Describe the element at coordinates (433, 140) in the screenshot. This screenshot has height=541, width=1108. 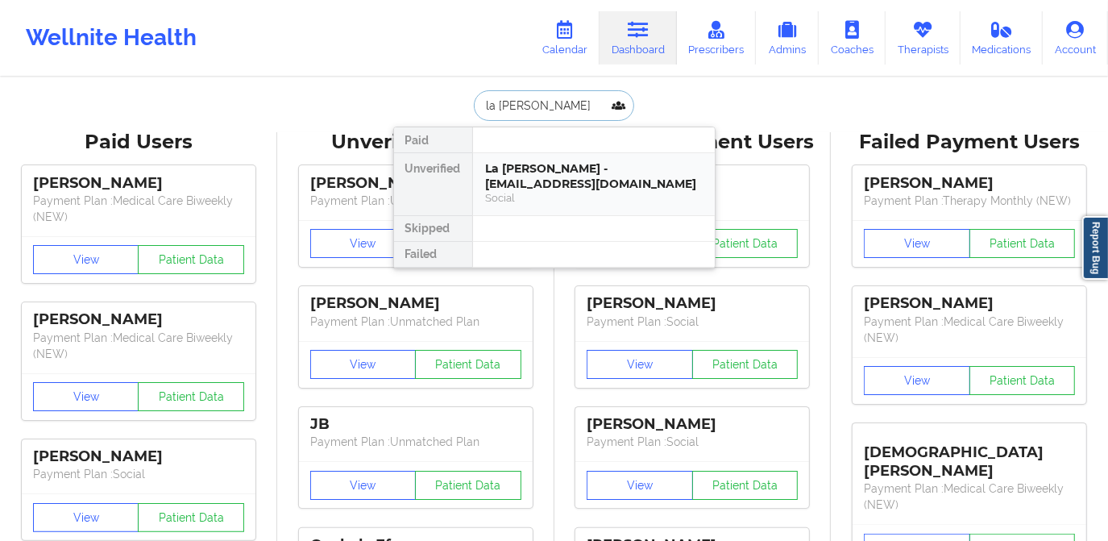
I see `div: Paid` at that location.